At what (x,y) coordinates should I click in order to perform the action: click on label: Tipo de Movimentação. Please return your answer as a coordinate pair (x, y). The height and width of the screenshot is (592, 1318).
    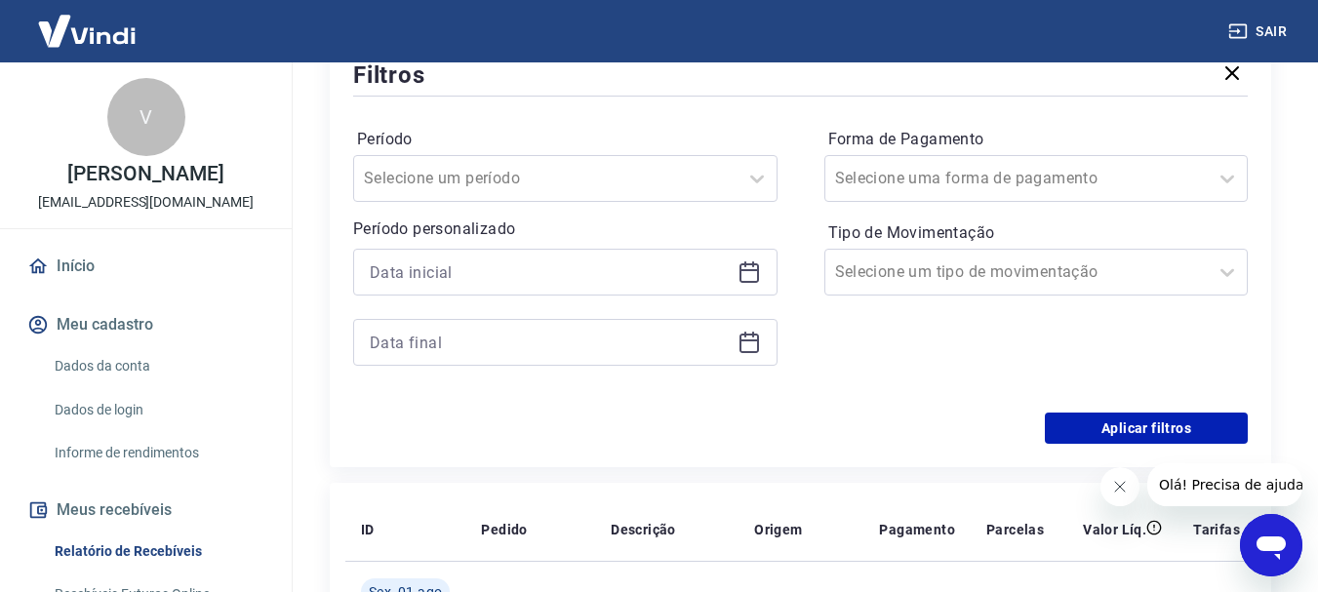
    Looking at the image, I should click on (1036, 233).